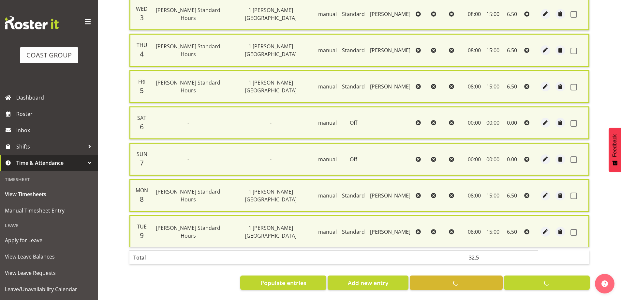  Describe the element at coordinates (55, 130) in the screenshot. I see `span: Inbox` at that location.